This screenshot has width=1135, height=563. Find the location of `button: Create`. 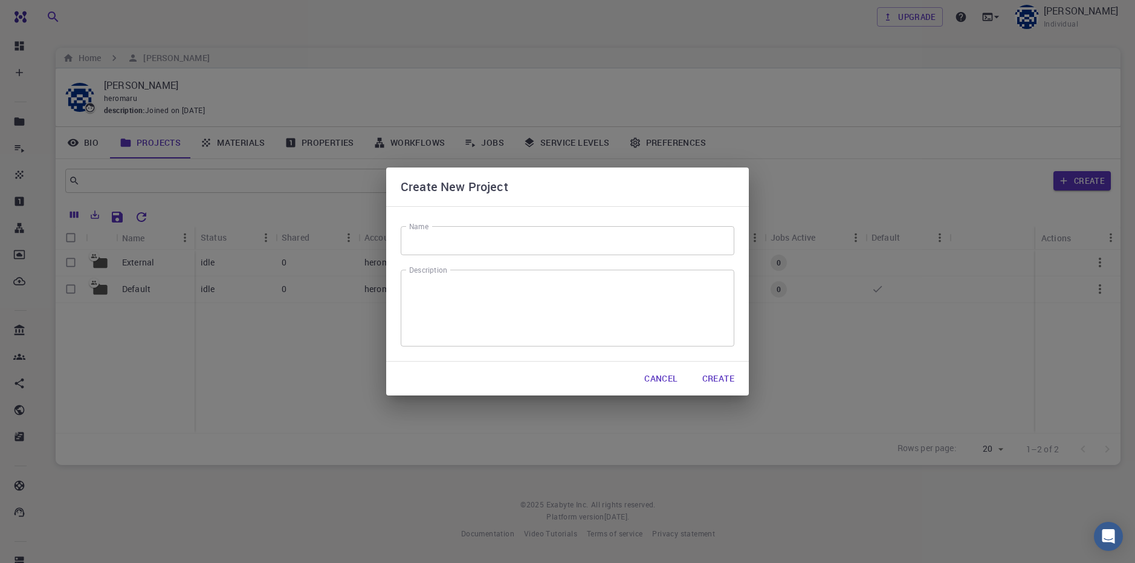

button: Create is located at coordinates (718, 378).